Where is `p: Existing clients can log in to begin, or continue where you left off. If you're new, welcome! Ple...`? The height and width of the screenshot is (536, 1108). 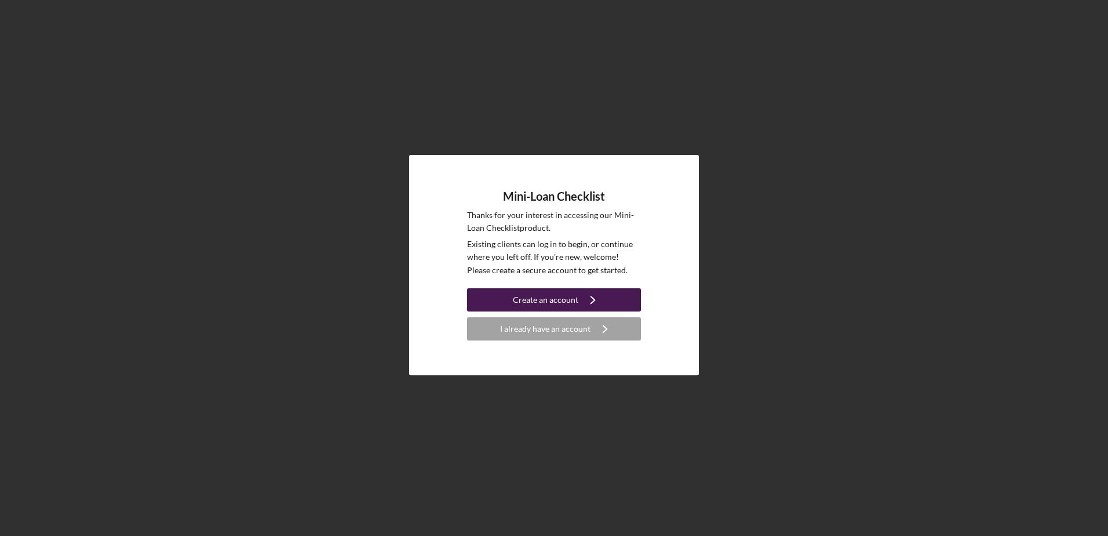
p: Existing clients can log in to begin, or continue where you left off. If you're new, welcome! Ple... is located at coordinates (554, 257).